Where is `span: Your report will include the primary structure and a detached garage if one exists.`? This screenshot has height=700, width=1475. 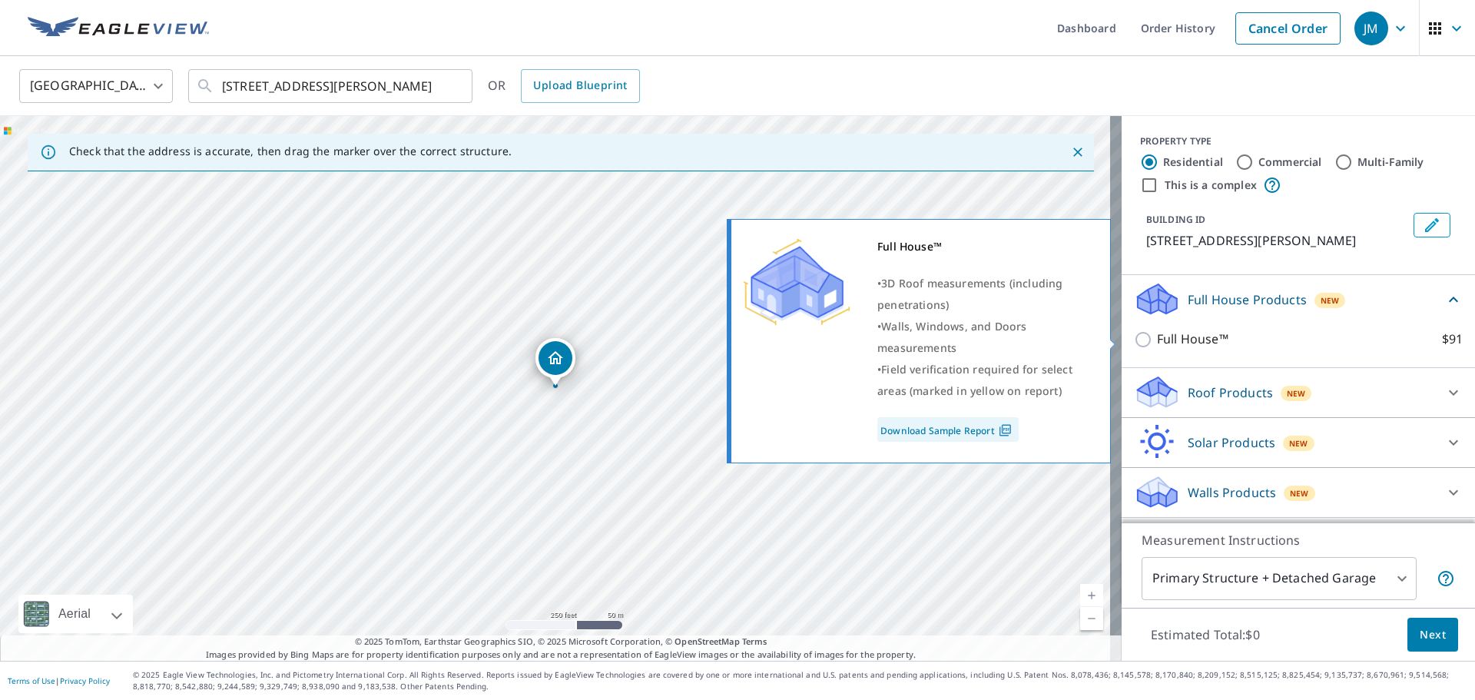 span: Your report will include the primary structure and a detached garage if one exists. is located at coordinates (1445, 578).